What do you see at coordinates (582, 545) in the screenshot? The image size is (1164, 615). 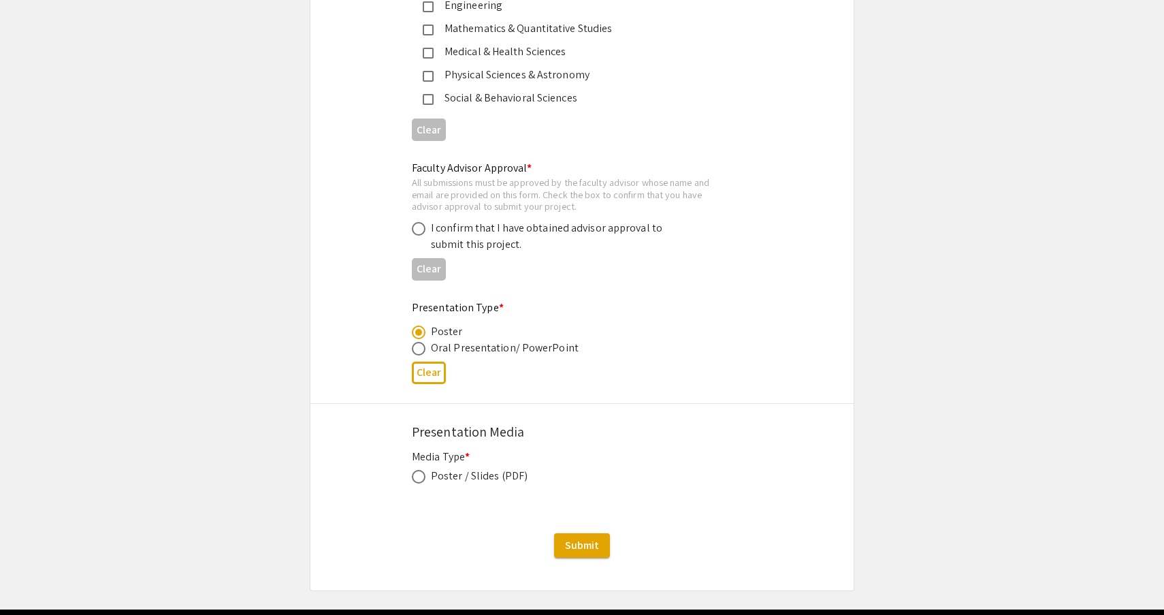 I see `span: Submit` at bounding box center [582, 545].